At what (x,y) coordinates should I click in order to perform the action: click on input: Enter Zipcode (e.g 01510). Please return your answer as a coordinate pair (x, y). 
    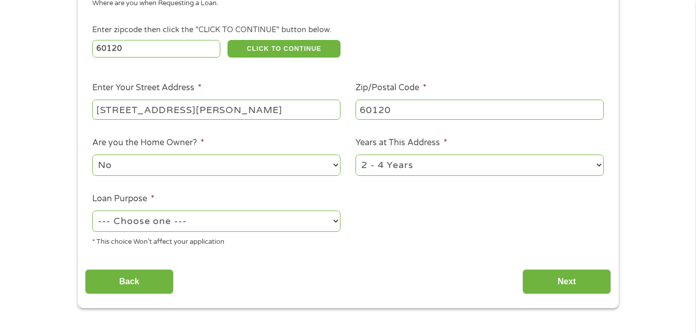
    Looking at the image, I should click on (156, 49).